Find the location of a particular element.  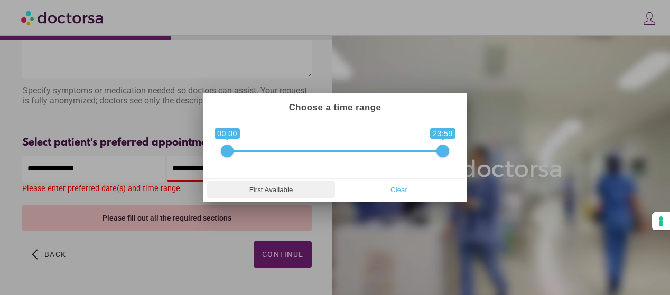

button: Clear is located at coordinates (399, 190).